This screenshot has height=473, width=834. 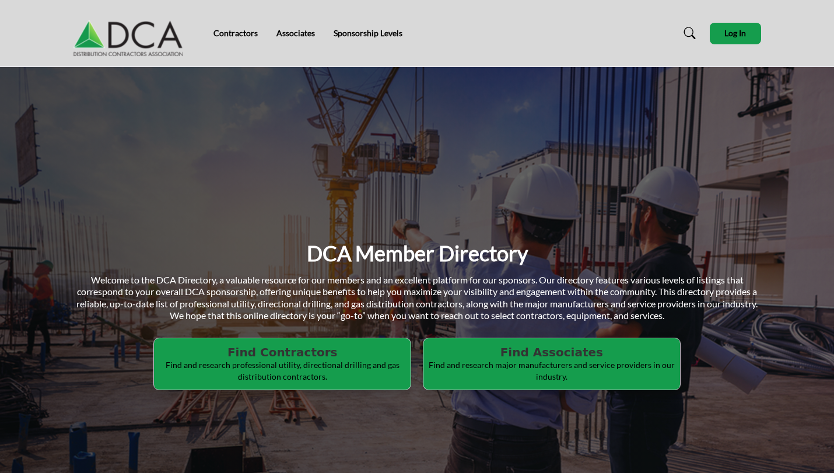 I want to click on a: Sponsorship Levels, so click(x=368, y=33).